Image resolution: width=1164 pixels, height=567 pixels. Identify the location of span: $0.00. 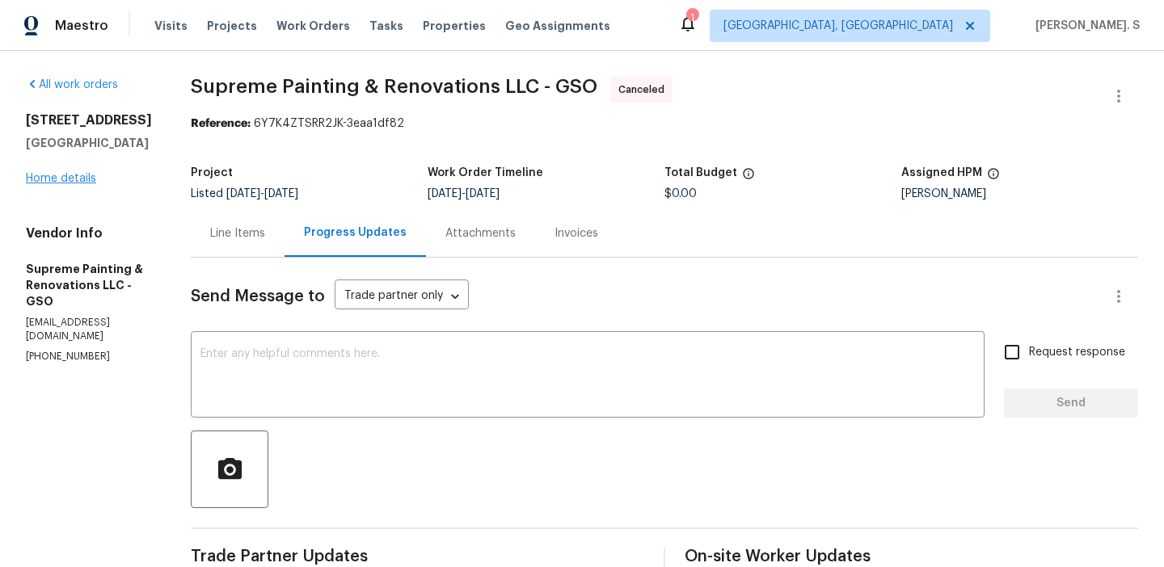
(680, 194).